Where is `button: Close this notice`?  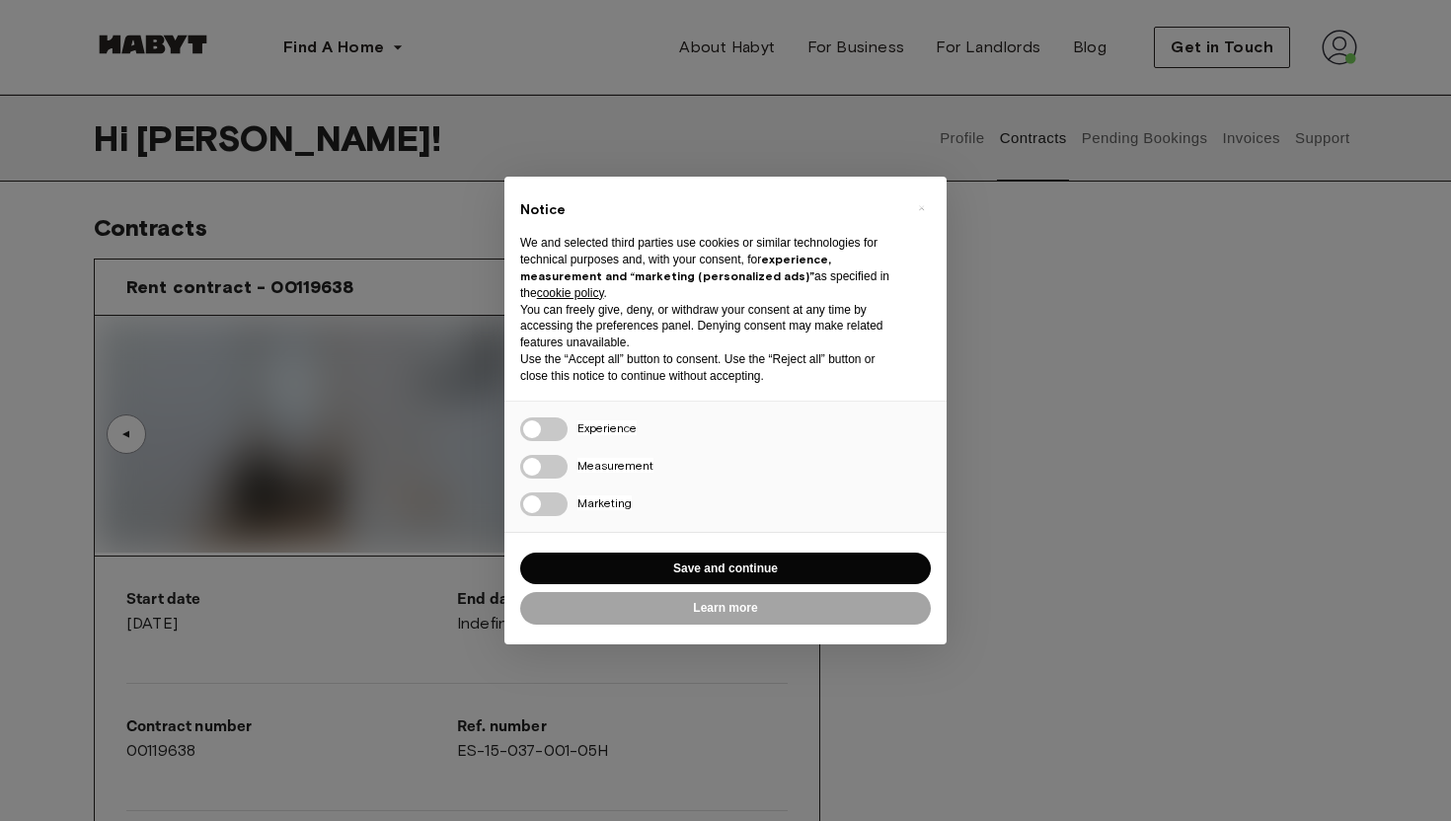 button: Close this notice is located at coordinates (921, 208).